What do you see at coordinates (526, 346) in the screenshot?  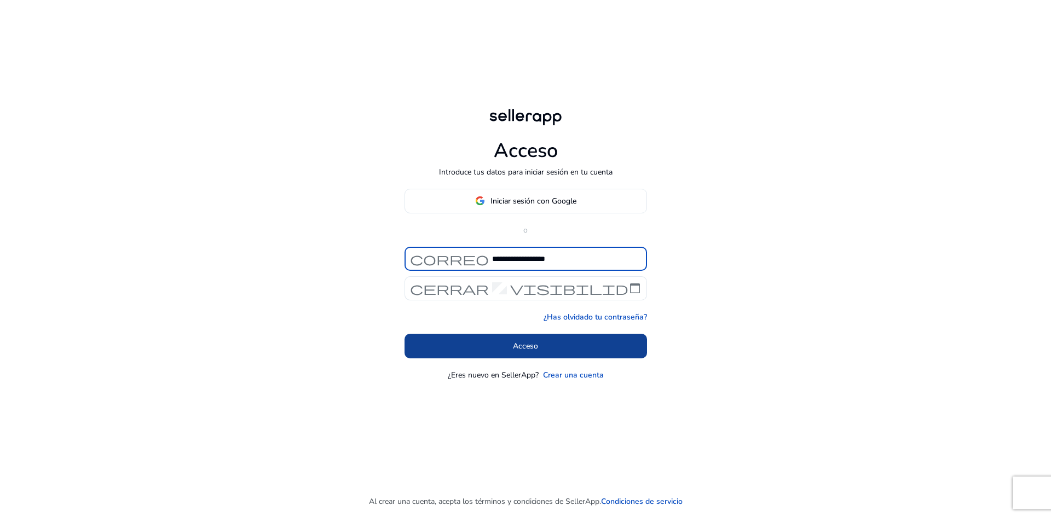 I see `button: Acceso` at bounding box center [526, 346].